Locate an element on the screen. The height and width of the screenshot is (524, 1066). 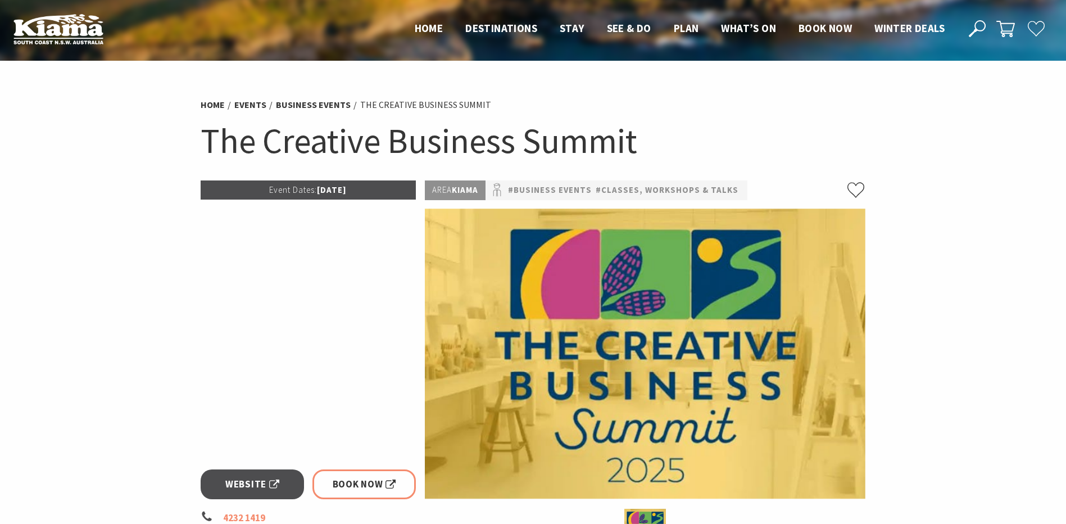
a: Book Now is located at coordinates (364, 484).